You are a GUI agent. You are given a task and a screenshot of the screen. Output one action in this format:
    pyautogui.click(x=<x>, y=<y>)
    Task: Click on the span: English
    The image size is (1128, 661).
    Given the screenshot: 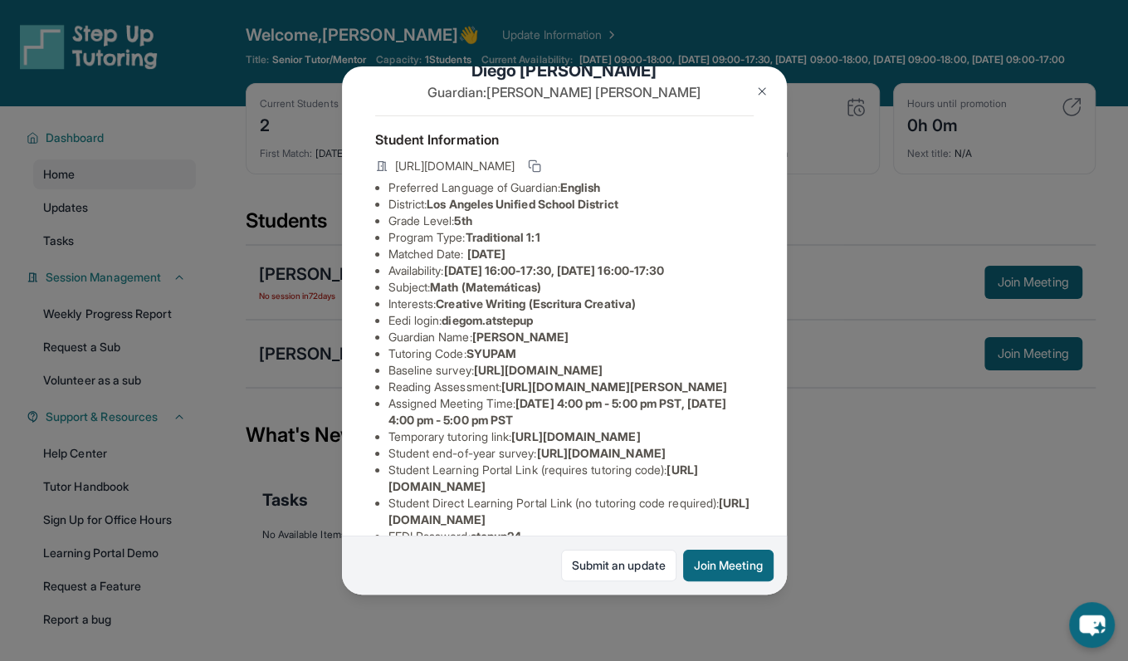 What is the action you would take?
    pyautogui.click(x=580, y=187)
    